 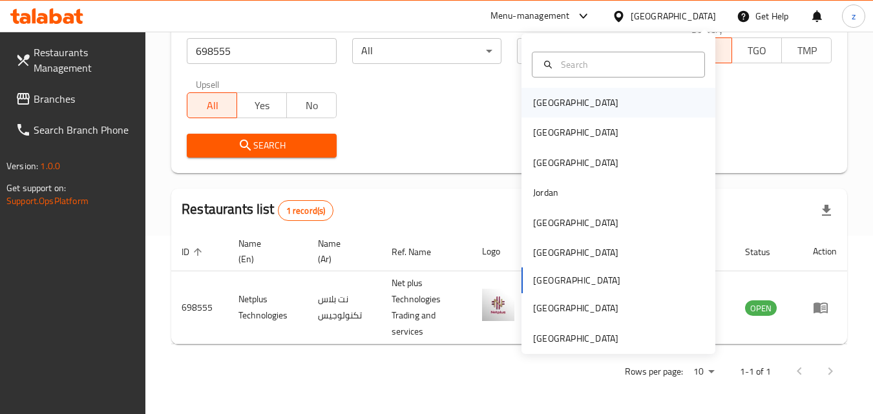 I want to click on td: نت بلاس تكنولوجيس, so click(x=344, y=307).